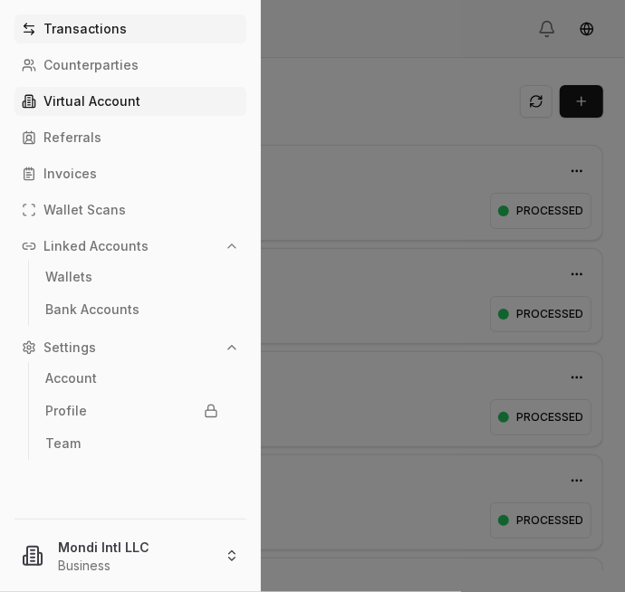 This screenshot has width=625, height=592. Describe the element at coordinates (96, 246) in the screenshot. I see `p: Linked Accounts` at that location.